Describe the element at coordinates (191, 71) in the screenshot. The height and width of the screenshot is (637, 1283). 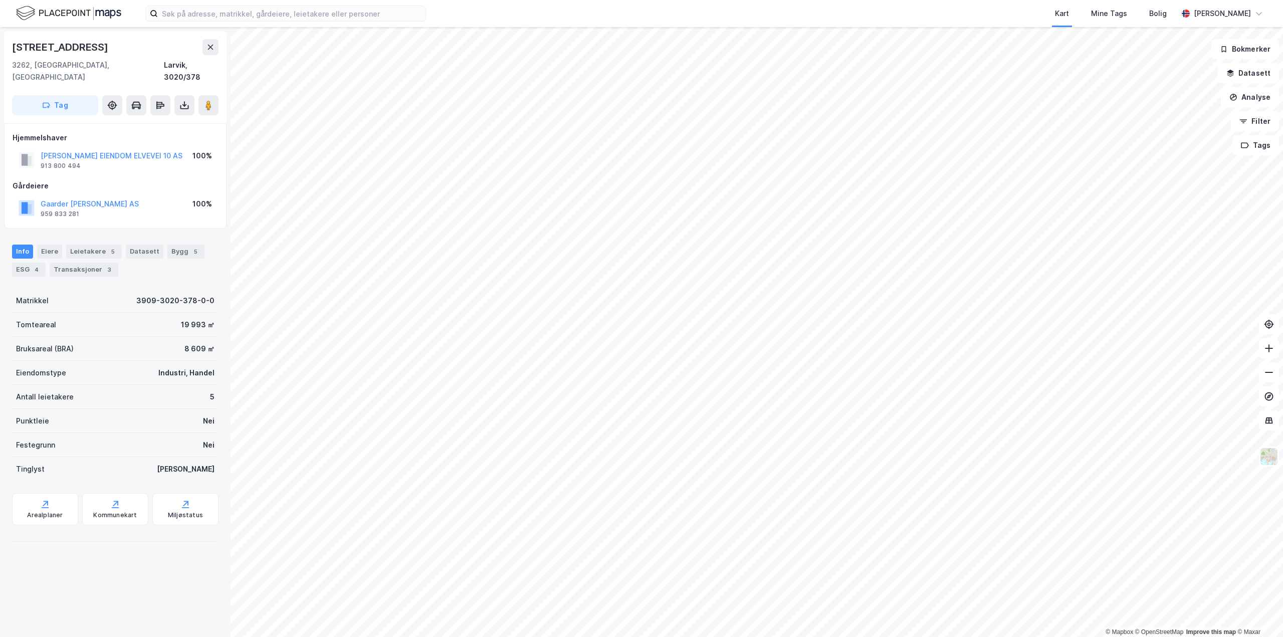
I see `div: Larvik, 3020/378` at that location.